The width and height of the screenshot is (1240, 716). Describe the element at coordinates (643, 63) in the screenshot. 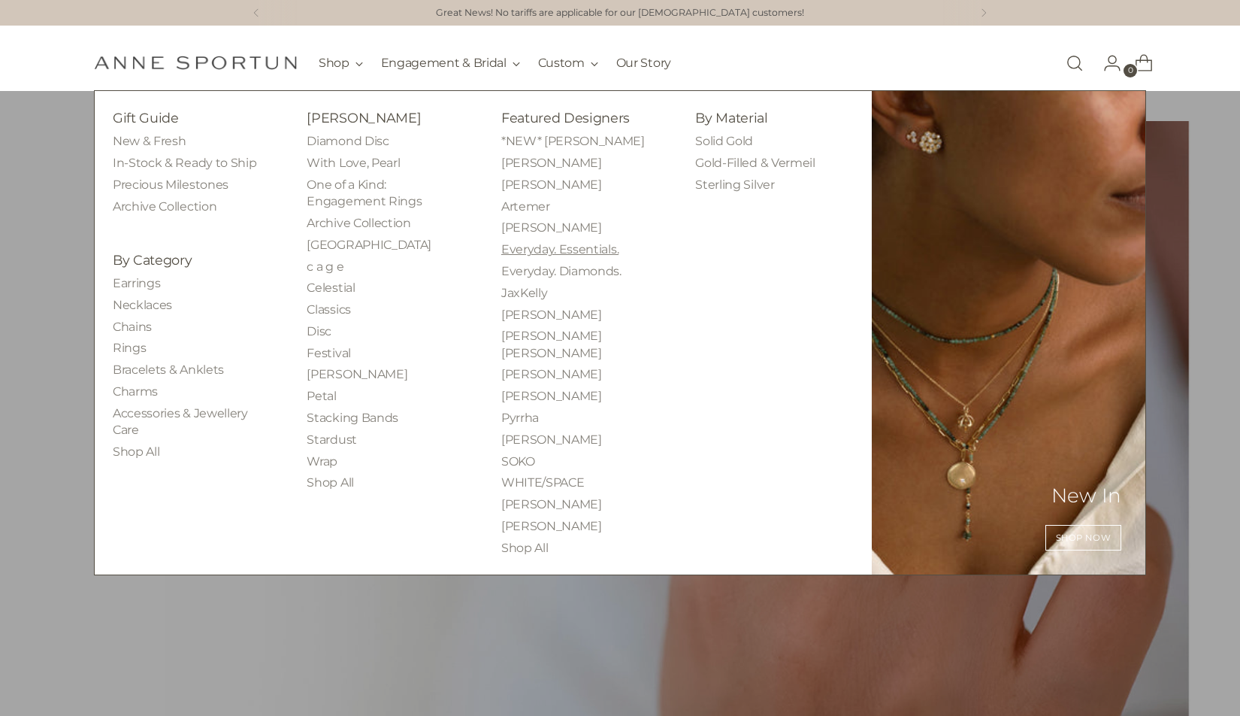

I see `a: Our Story` at that location.